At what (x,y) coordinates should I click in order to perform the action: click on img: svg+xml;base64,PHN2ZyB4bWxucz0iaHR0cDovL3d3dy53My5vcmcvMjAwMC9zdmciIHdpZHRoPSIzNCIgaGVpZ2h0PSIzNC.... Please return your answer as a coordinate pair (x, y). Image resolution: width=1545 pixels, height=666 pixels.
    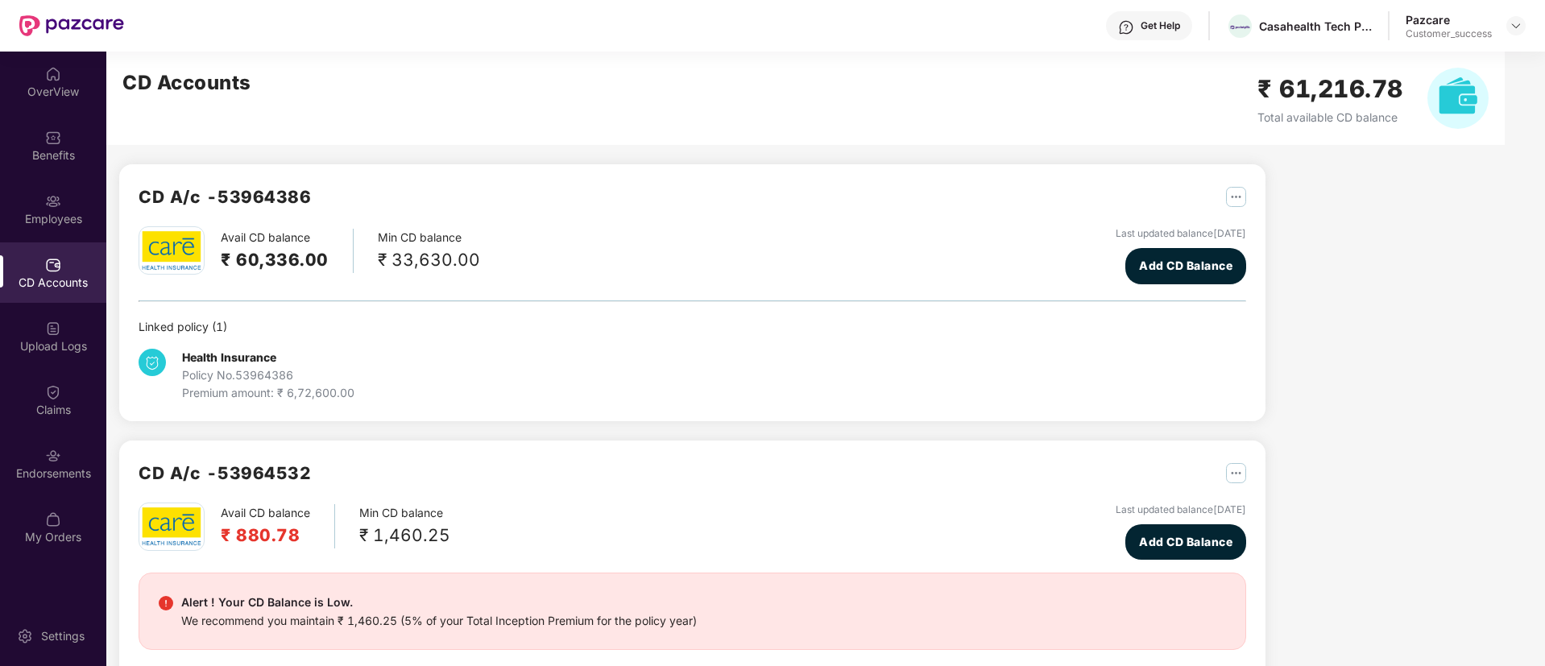
    Looking at the image, I should click on (152, 362).